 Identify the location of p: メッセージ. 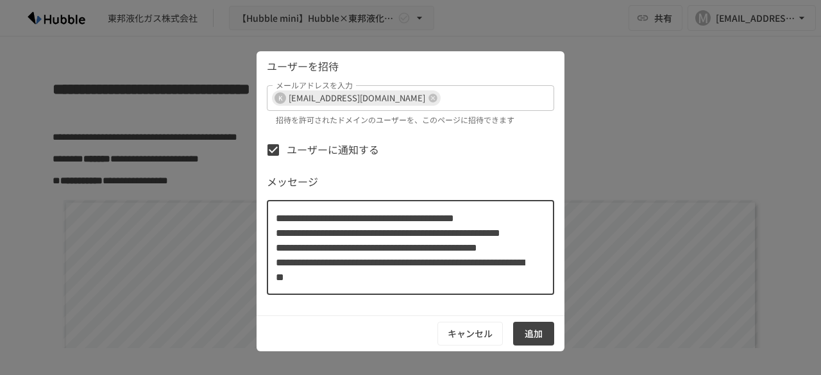
(410, 182).